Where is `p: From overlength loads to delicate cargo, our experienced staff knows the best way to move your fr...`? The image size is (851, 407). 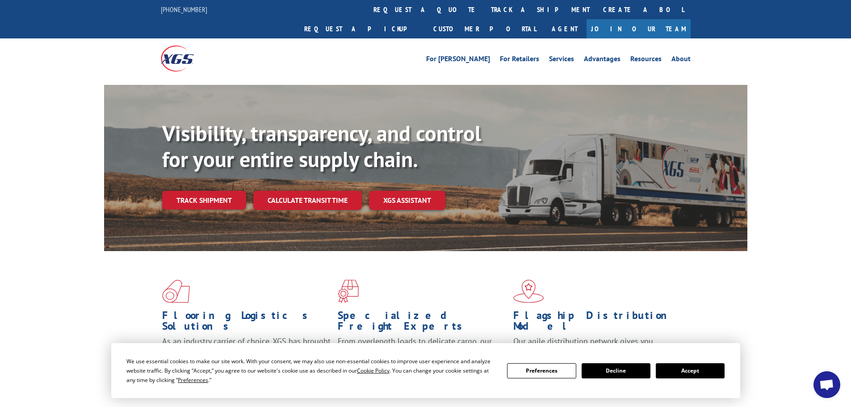 p: From overlength loads to delicate cargo, our experienced staff knows the best way to move your fr... is located at coordinates (422, 355).